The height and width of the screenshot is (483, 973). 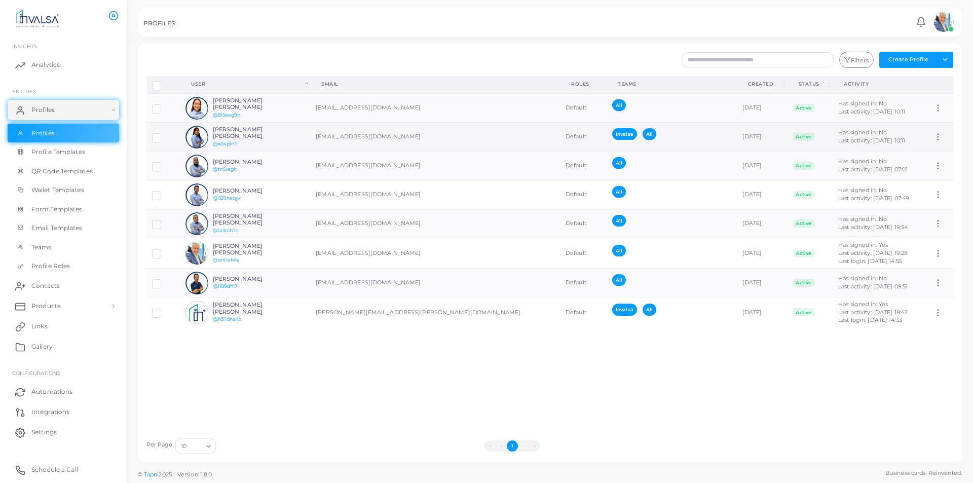 I want to click on a: Analytics, so click(x=63, y=65).